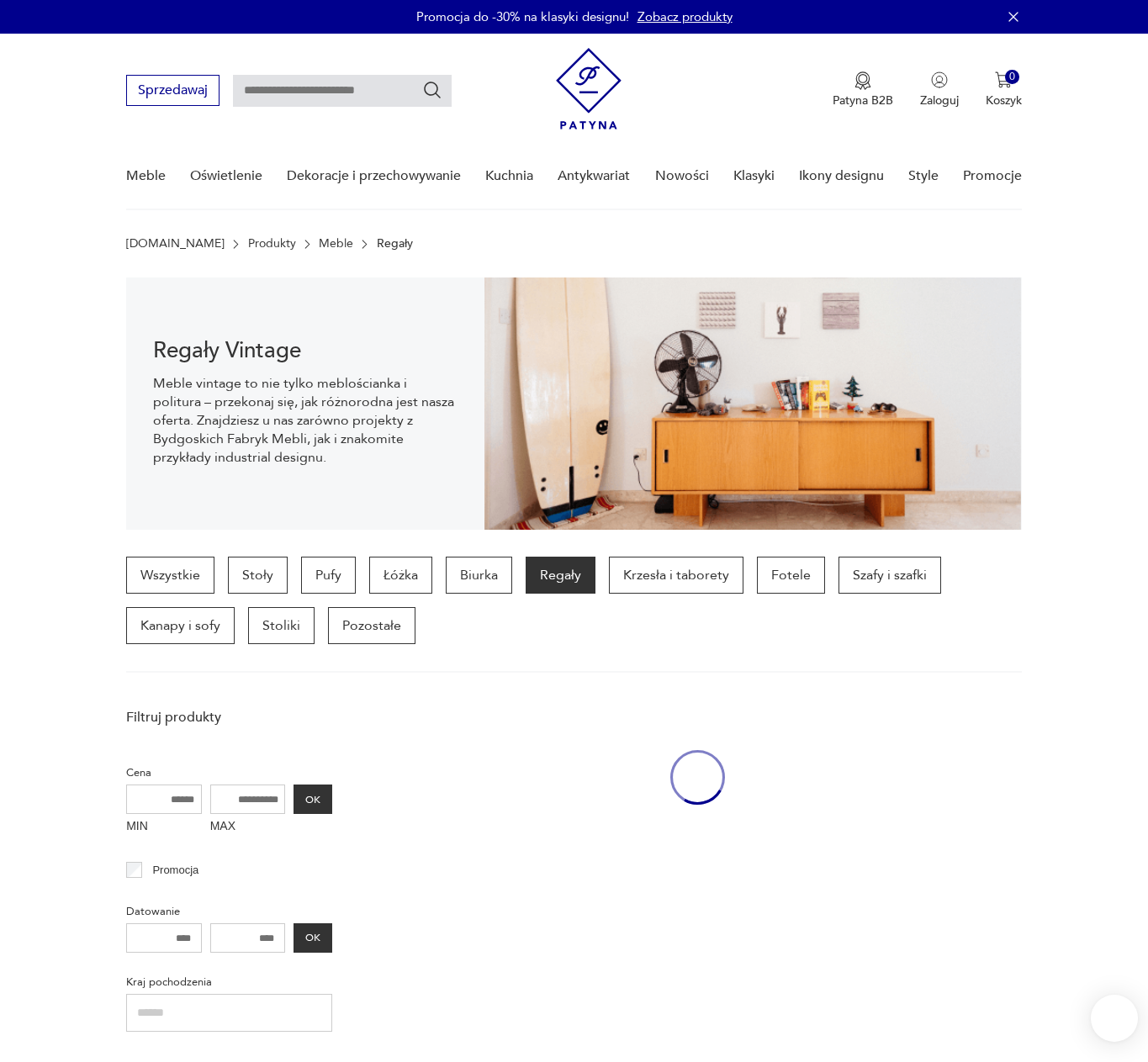 This screenshot has width=1148, height=1062. What do you see at coordinates (939, 80) in the screenshot?
I see `img: Ikonka użytkownika` at bounding box center [939, 80].